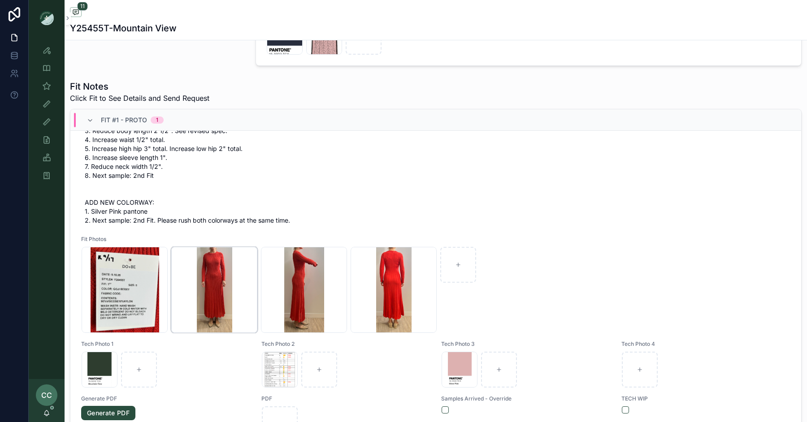  I want to click on div: scrollable content, so click(47, 116).